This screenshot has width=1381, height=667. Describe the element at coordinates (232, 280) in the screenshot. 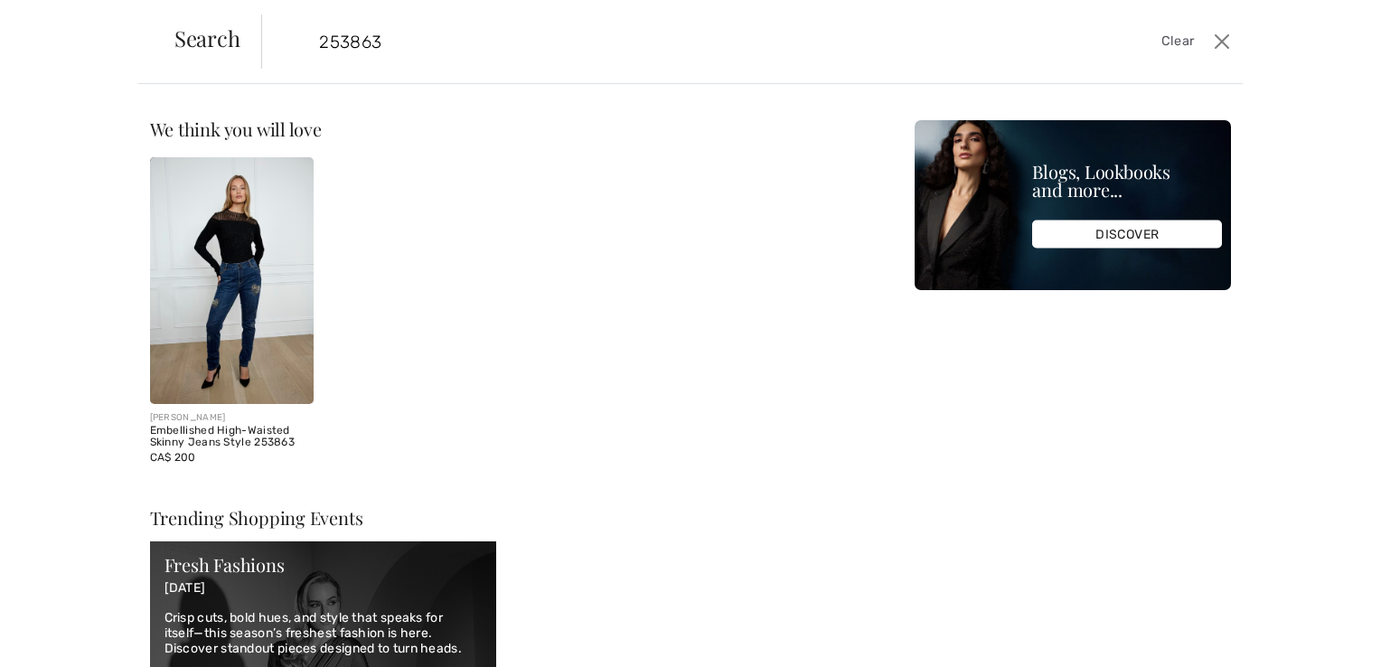

I see `a: Embellished High-Waisted Skinny Jeans Style 253863. Blue` at that location.